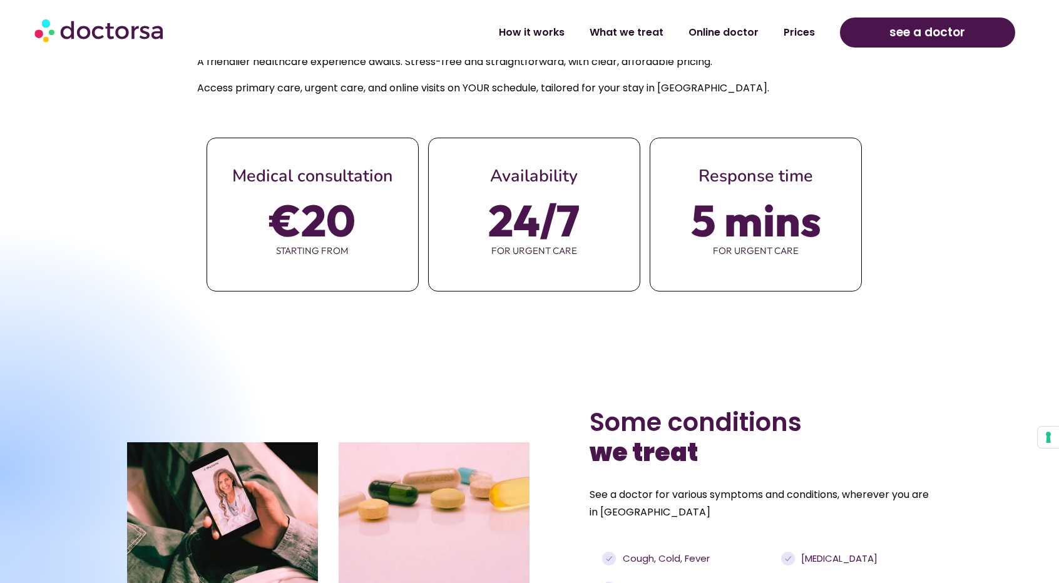  Describe the element at coordinates (756, 176) in the screenshot. I see `span: Response time` at that location.